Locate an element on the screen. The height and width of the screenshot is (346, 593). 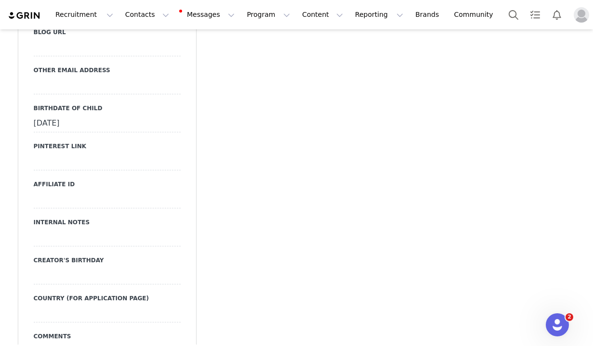
button: Reporting is located at coordinates (379, 14).